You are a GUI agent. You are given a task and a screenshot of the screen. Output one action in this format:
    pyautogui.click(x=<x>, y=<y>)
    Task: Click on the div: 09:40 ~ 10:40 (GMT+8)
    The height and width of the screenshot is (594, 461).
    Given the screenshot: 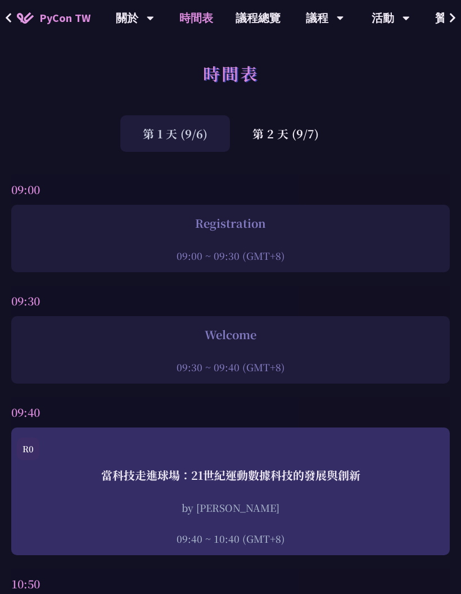 What is the action you would take?
    pyautogui.click(x=231, y=539)
    